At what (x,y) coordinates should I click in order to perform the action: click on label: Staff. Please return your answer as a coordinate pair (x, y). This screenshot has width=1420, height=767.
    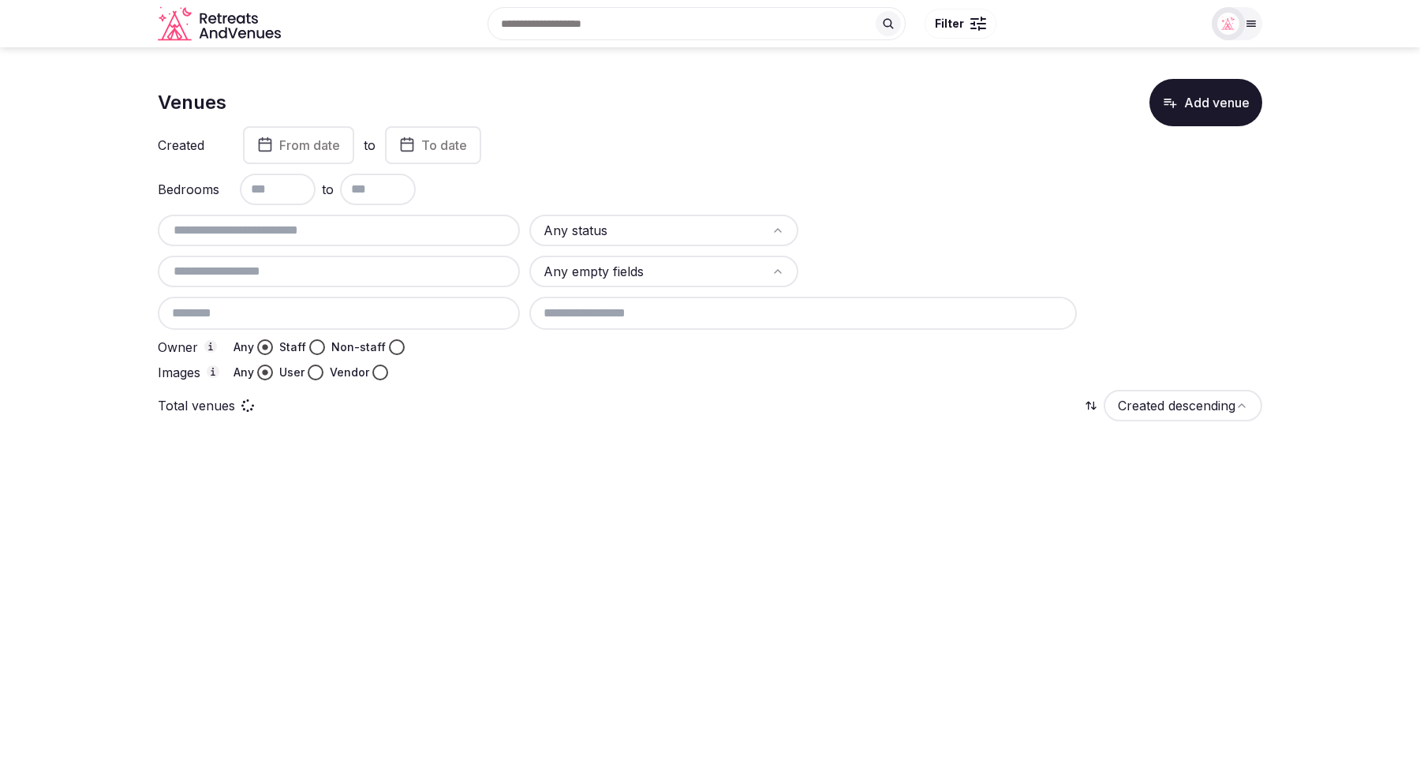
    Looking at the image, I should click on (293, 347).